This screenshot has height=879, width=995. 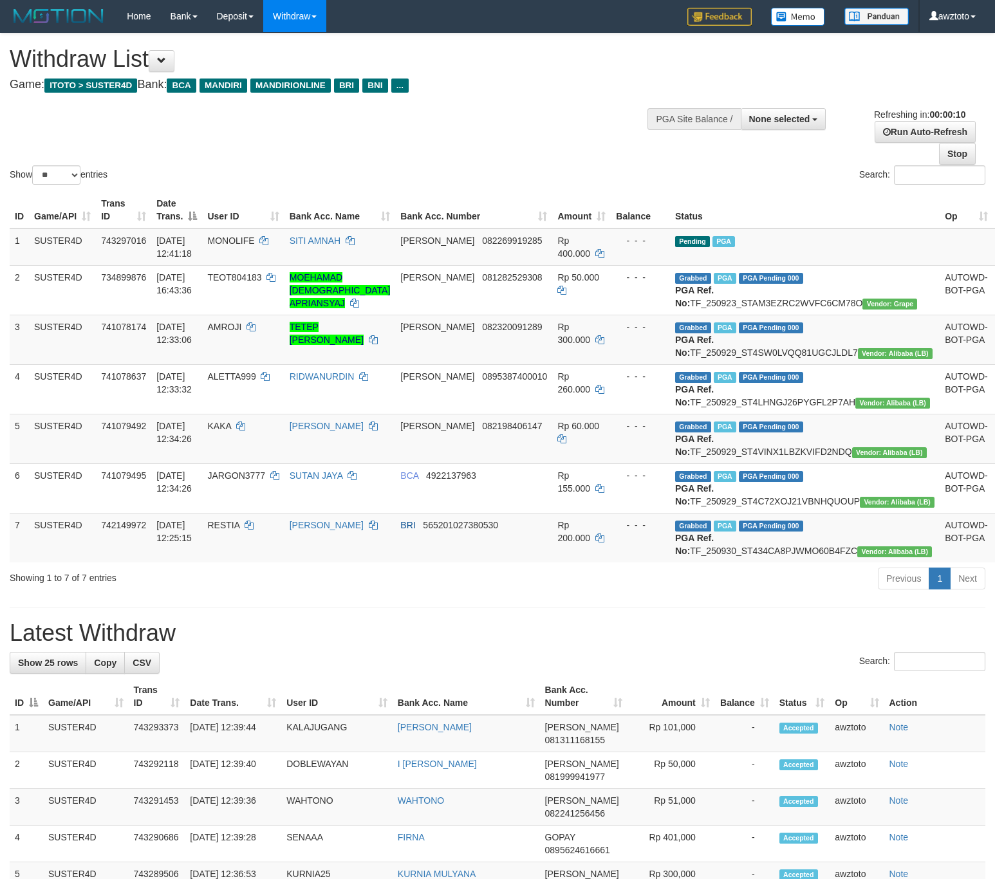 I want to click on span: Copy 081282529308 to clipboard, so click(x=512, y=277).